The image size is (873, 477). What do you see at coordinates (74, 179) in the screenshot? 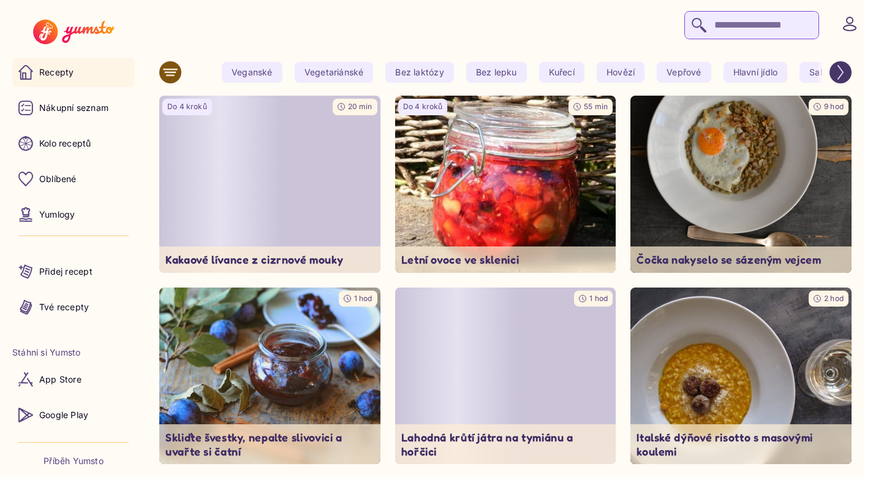
I see `a: Oblíbené` at bounding box center [74, 179].